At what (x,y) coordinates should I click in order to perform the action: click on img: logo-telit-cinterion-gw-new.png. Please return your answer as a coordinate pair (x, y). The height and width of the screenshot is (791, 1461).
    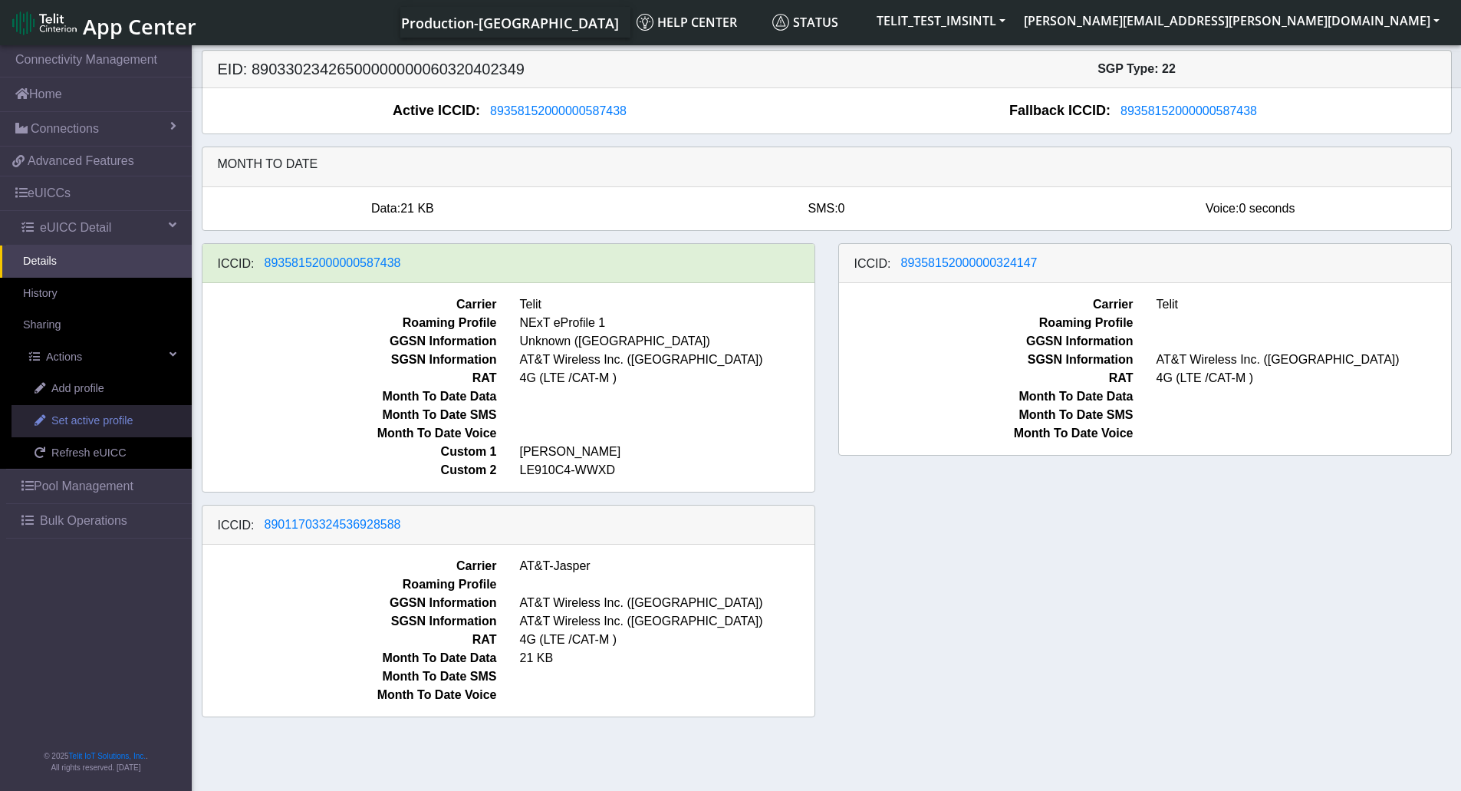
    Looking at the image, I should click on (44, 23).